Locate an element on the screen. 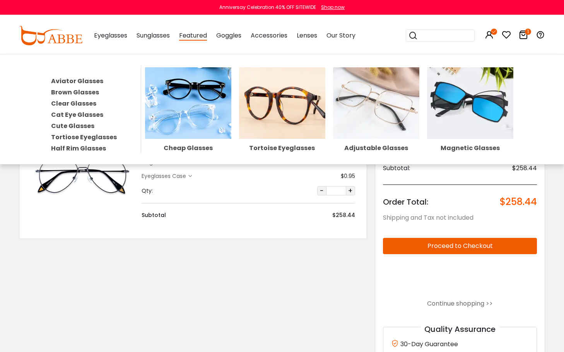 The height and width of the screenshot is (352, 564). span: Order Total: is located at coordinates (405, 202).